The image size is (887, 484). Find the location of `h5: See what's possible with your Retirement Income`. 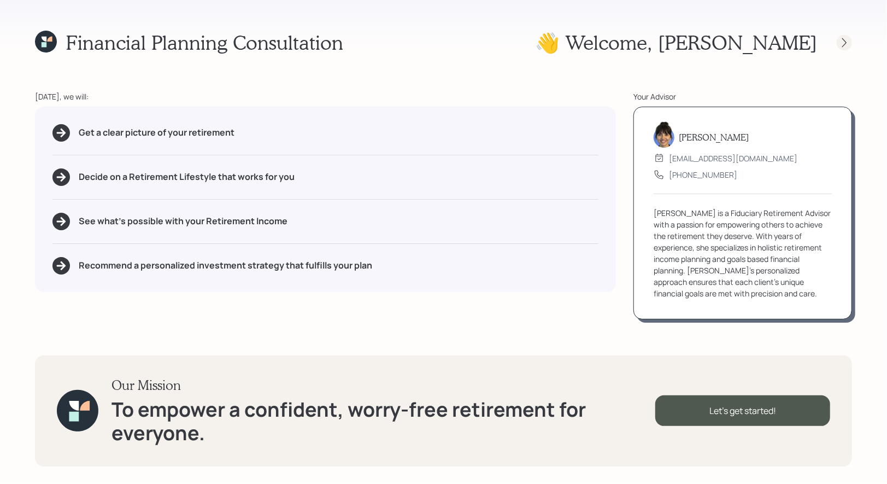

h5: See what's possible with your Retirement Income is located at coordinates (183, 221).